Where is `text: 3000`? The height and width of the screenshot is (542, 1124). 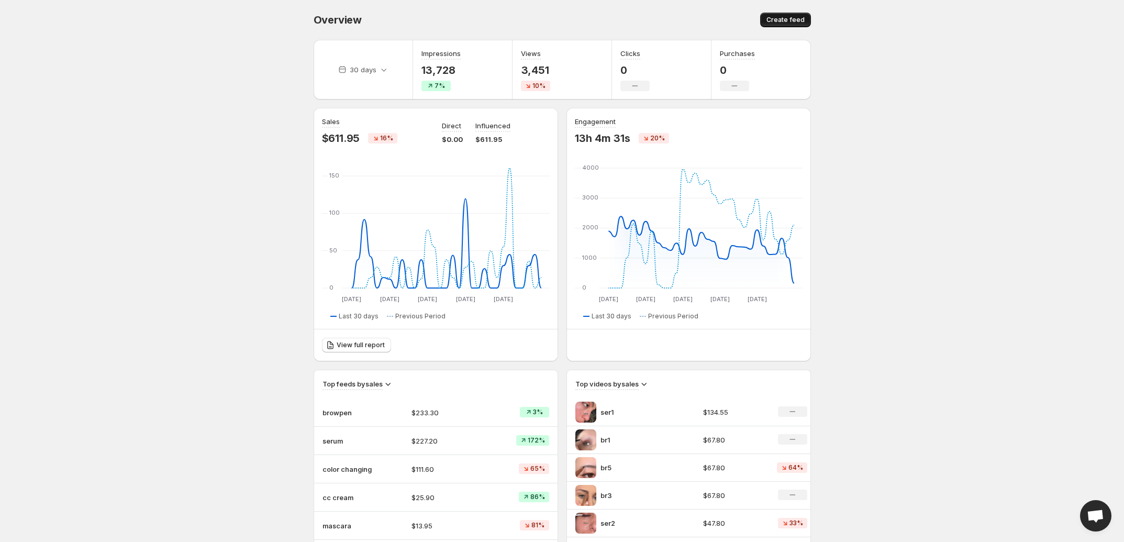
text: 3000 is located at coordinates (590, 197).